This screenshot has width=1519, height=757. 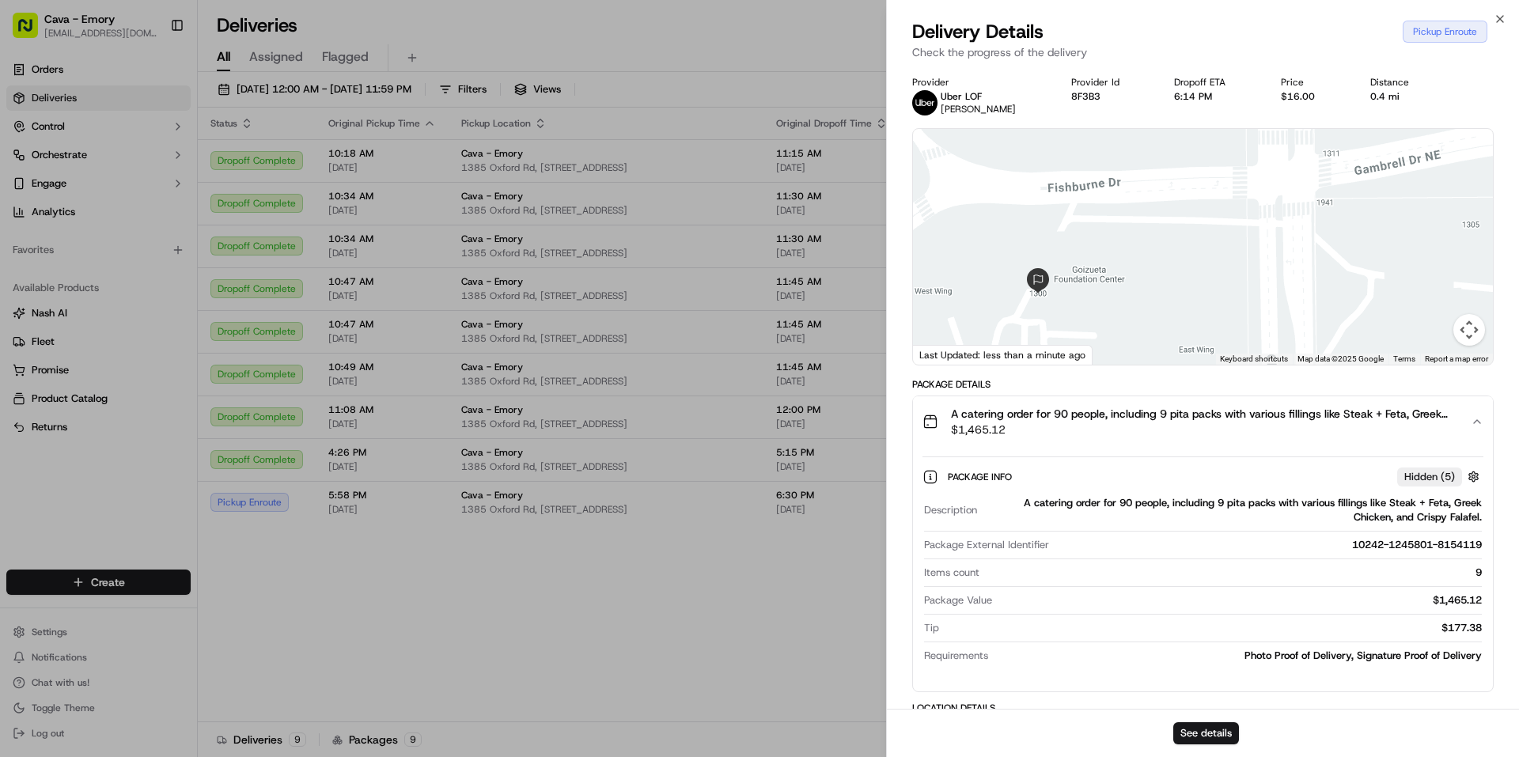 What do you see at coordinates (981, 477) in the screenshot?
I see `span: Package Info` at bounding box center [981, 477].